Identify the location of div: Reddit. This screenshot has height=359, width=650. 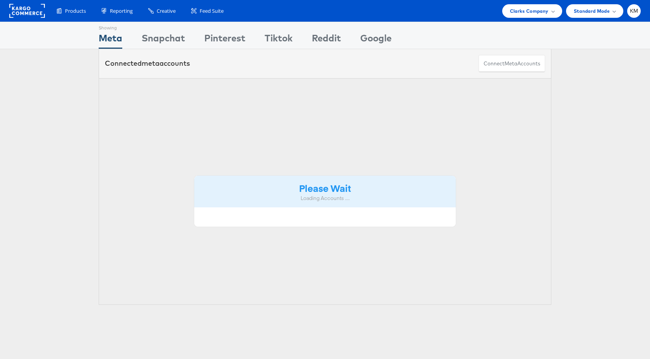
(326, 40).